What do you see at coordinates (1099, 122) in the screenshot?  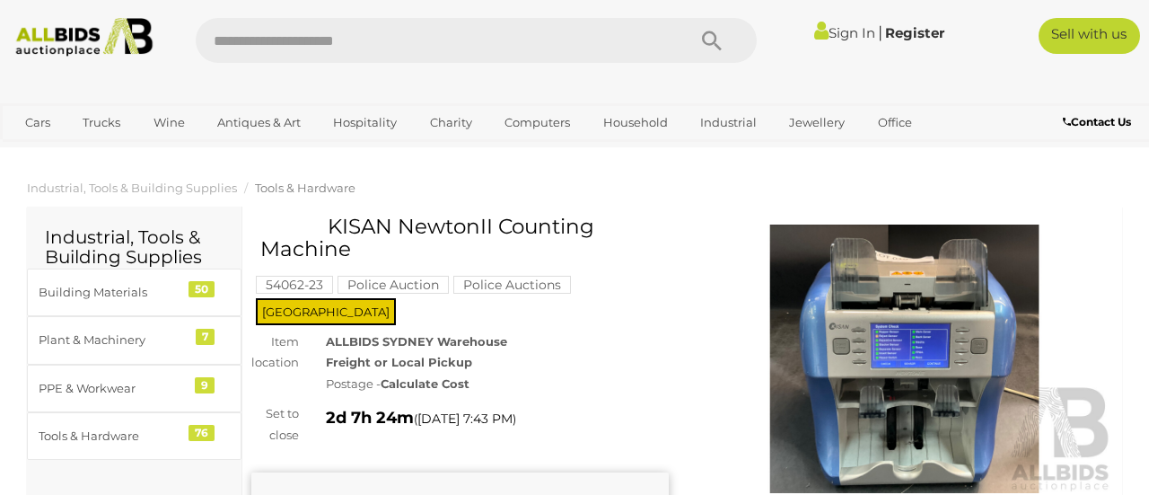 I see `a: Contact Us` at bounding box center [1099, 122].